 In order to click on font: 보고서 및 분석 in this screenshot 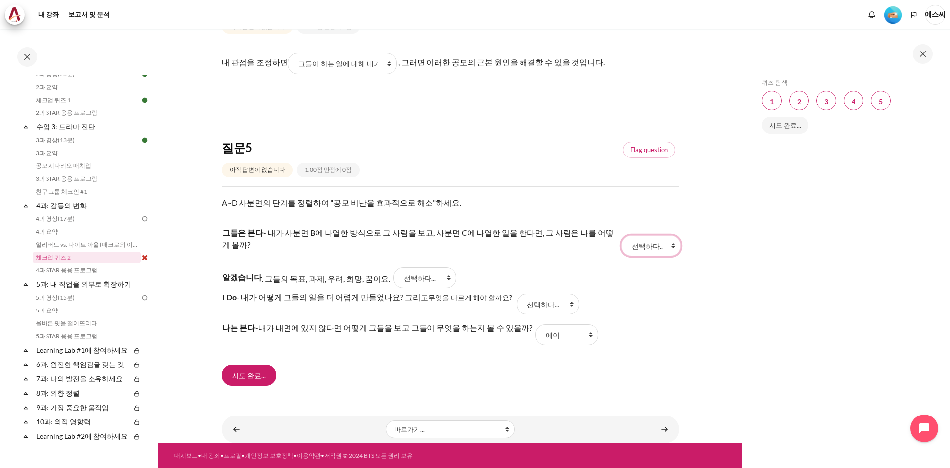, I will do `click(89, 14)`.